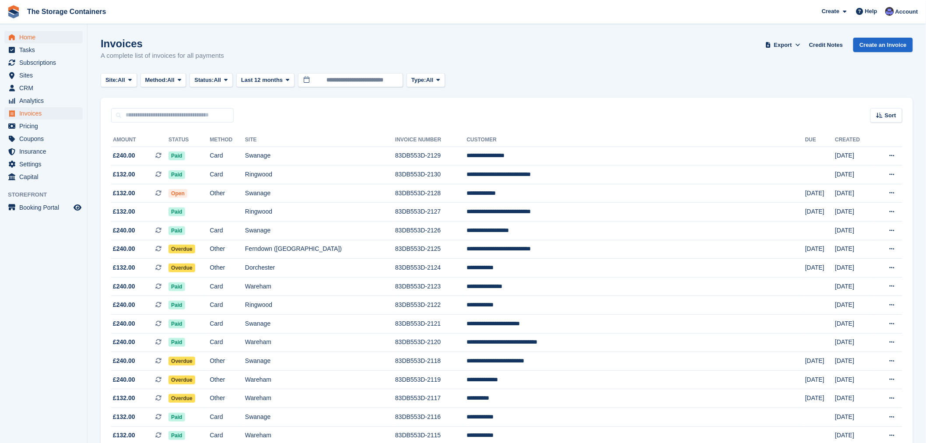 The width and height of the screenshot is (926, 443). What do you see at coordinates (265, 80) in the screenshot?
I see `button: Last 12 months` at bounding box center [265, 80].